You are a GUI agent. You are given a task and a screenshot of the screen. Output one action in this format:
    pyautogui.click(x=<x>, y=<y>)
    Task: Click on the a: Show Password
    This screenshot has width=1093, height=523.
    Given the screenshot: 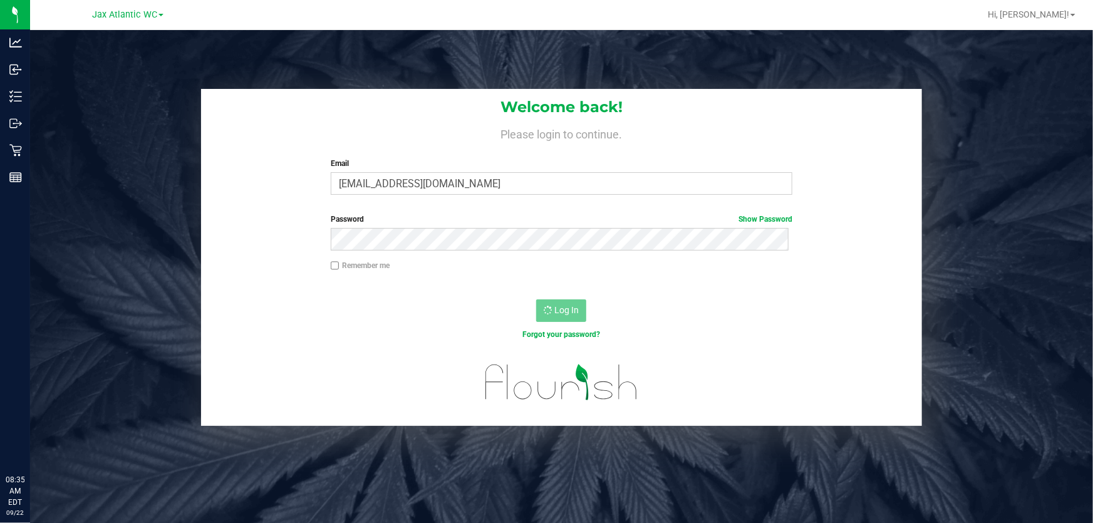 What is the action you would take?
    pyautogui.click(x=765, y=219)
    